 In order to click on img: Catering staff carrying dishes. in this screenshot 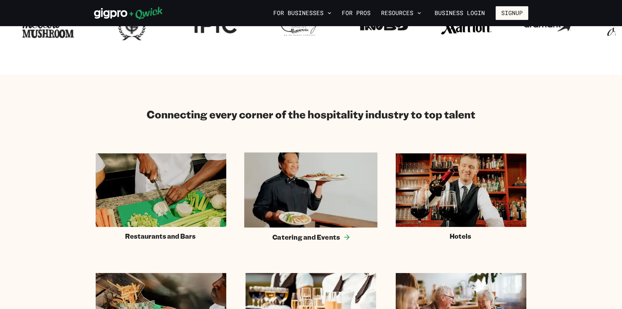, I will do `click(311, 189)`.